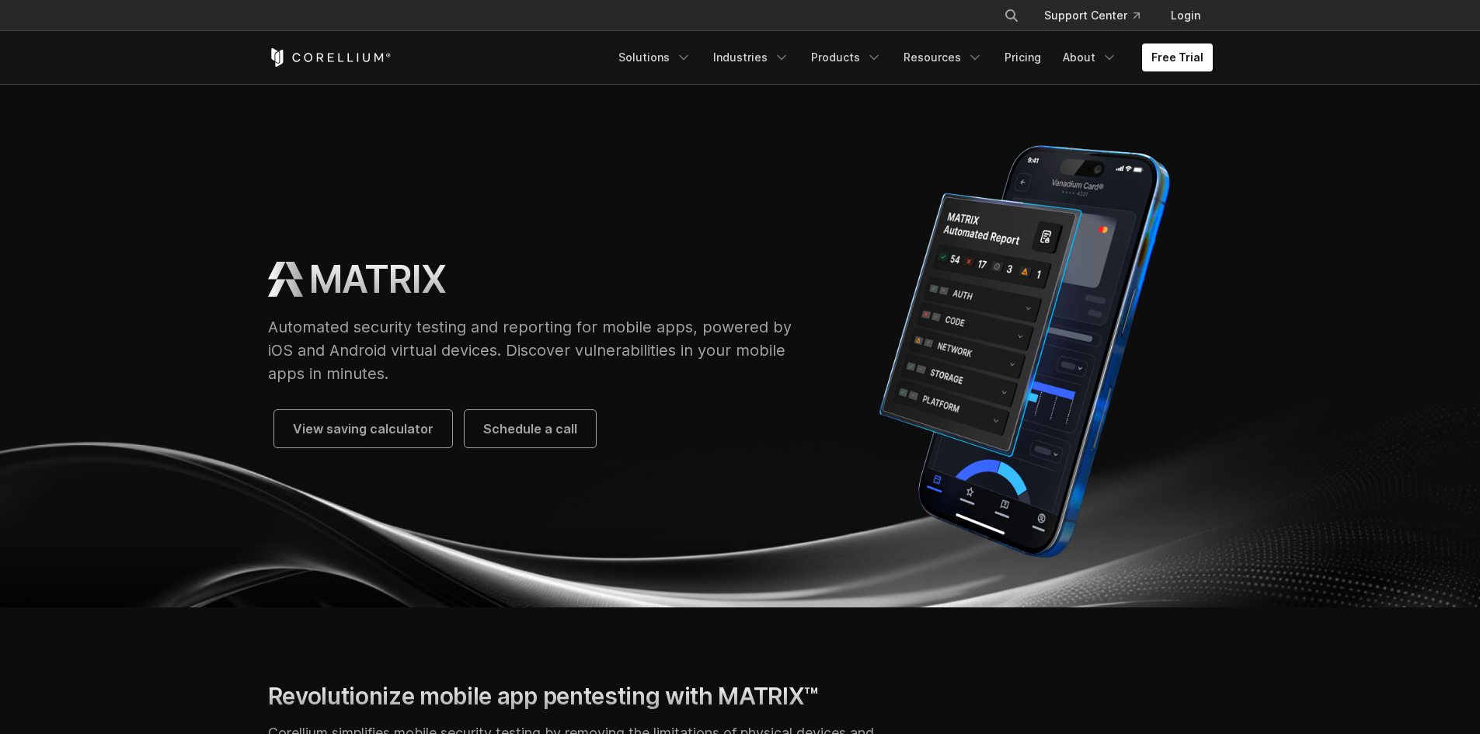 This screenshot has height=734, width=1480. What do you see at coordinates (537, 350) in the screenshot?
I see `p: Automated security testing and reporting for mobile apps, powered by iOS and Android virtual devi...` at bounding box center [537, 350].